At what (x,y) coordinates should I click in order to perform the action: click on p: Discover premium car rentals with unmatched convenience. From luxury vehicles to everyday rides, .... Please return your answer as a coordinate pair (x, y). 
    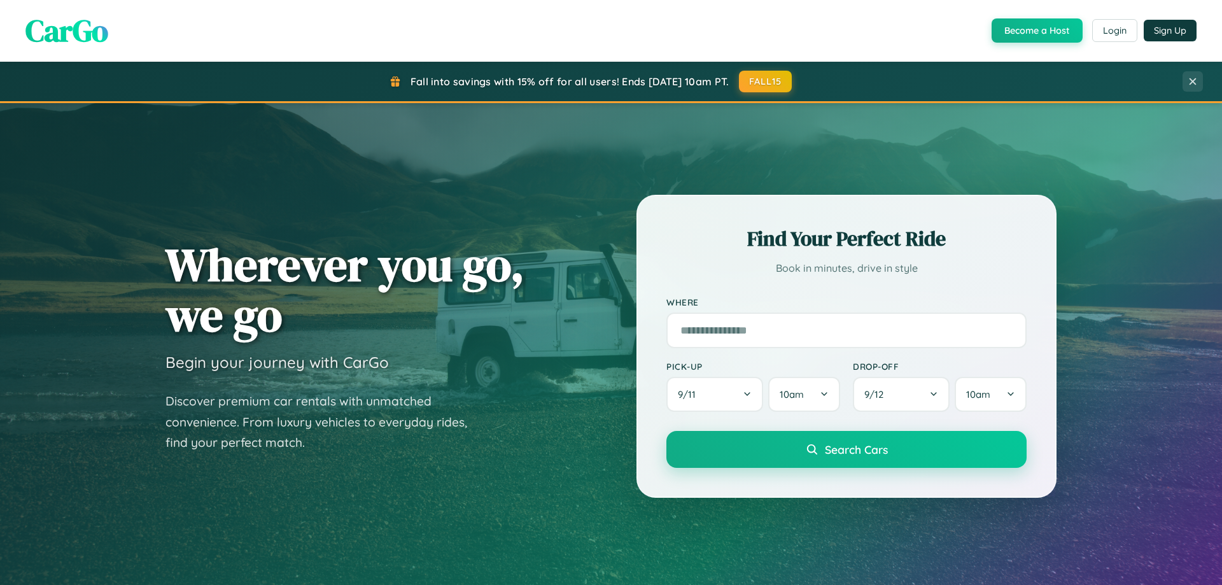
    Looking at the image, I should click on (325, 422).